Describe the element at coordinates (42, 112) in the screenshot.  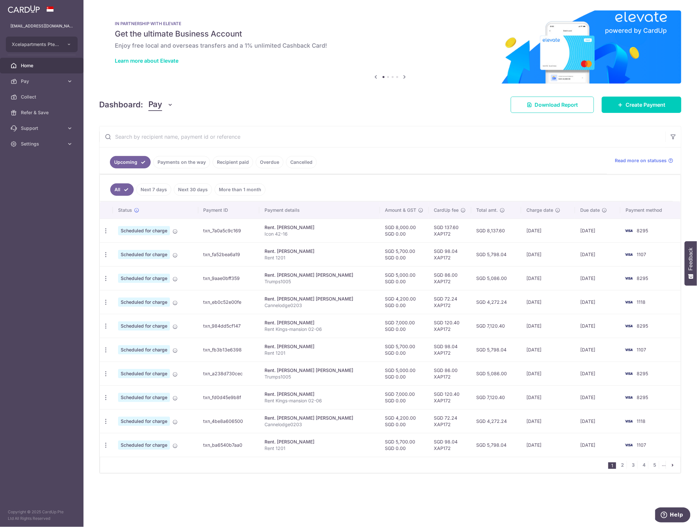
I see `span: Refer & Save` at that location.